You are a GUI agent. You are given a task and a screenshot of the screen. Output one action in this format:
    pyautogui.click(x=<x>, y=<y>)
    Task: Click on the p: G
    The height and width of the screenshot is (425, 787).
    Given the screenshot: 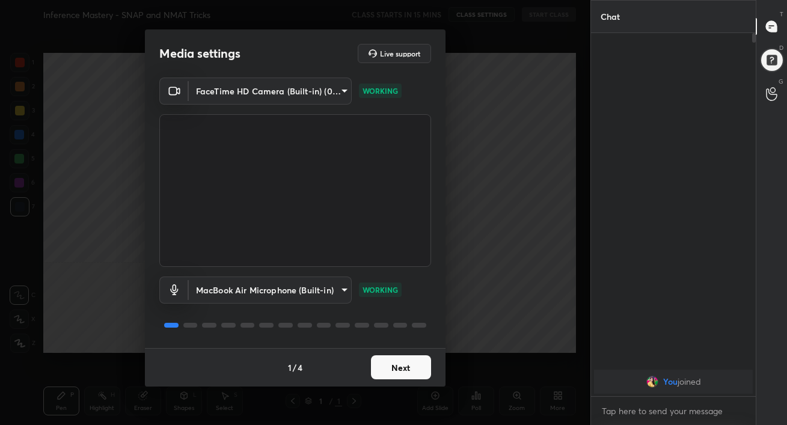 What is the action you would take?
    pyautogui.click(x=781, y=81)
    